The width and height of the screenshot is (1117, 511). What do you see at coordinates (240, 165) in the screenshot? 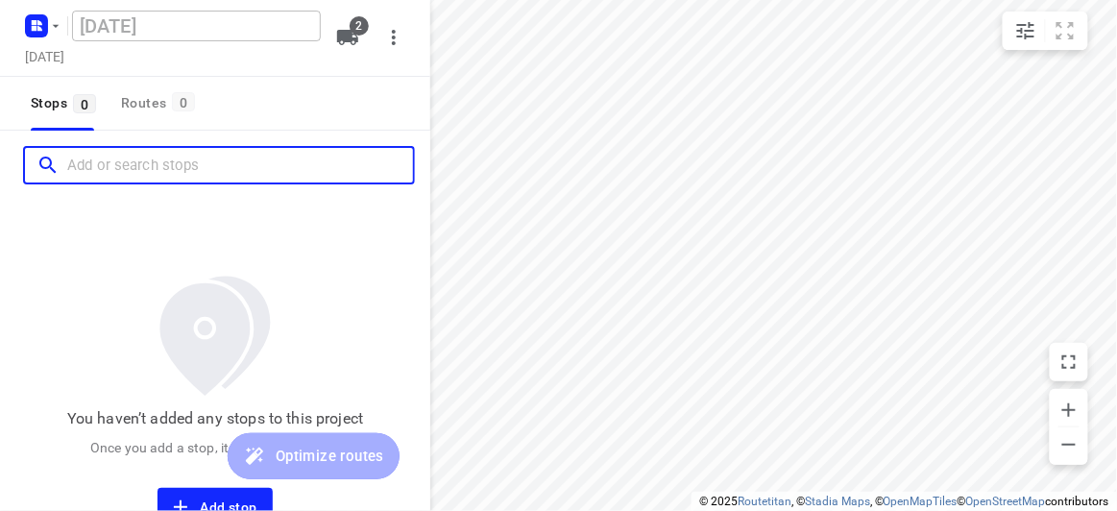
I see `input: Add or search stops` at bounding box center [240, 165].